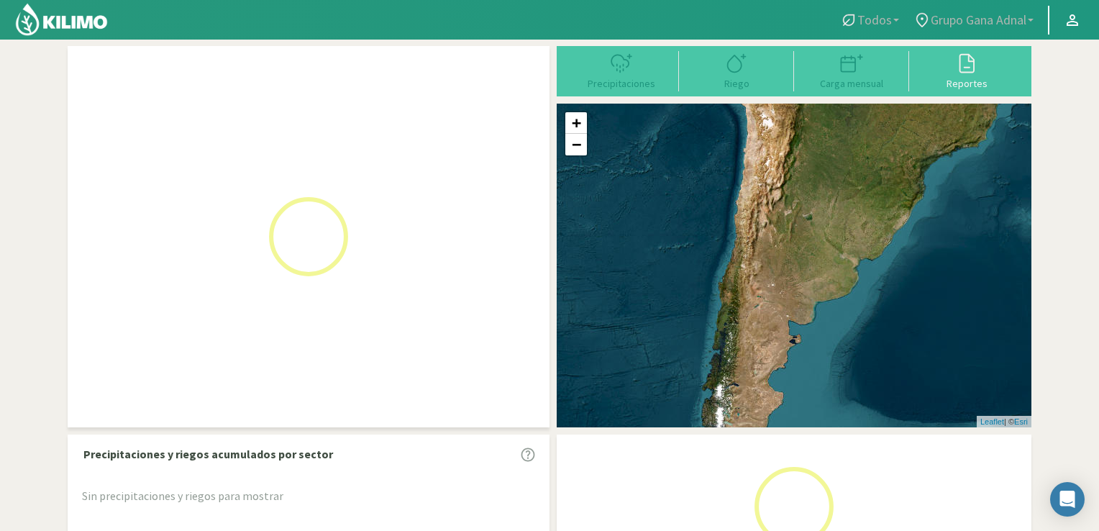  I want to click on a: Leaflet, so click(992, 422).